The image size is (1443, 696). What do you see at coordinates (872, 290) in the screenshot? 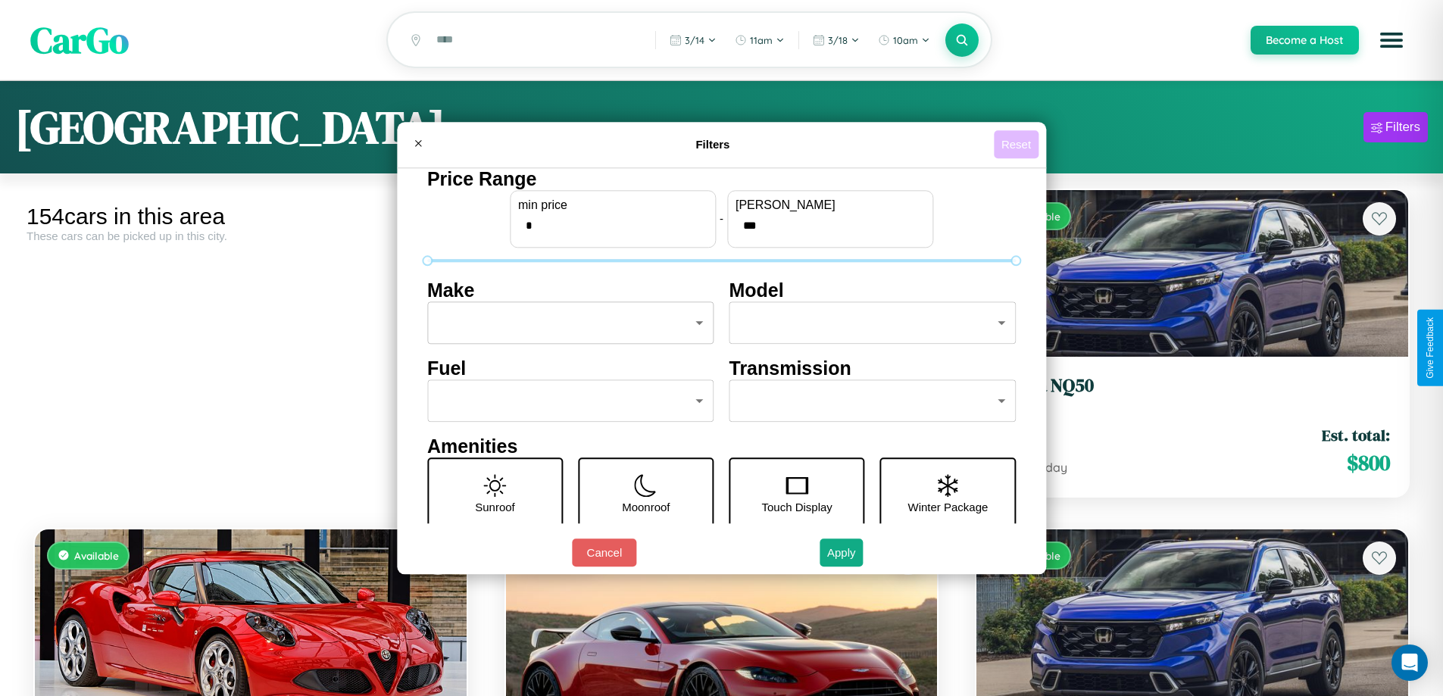
I see `h4: Model` at bounding box center [872, 290].